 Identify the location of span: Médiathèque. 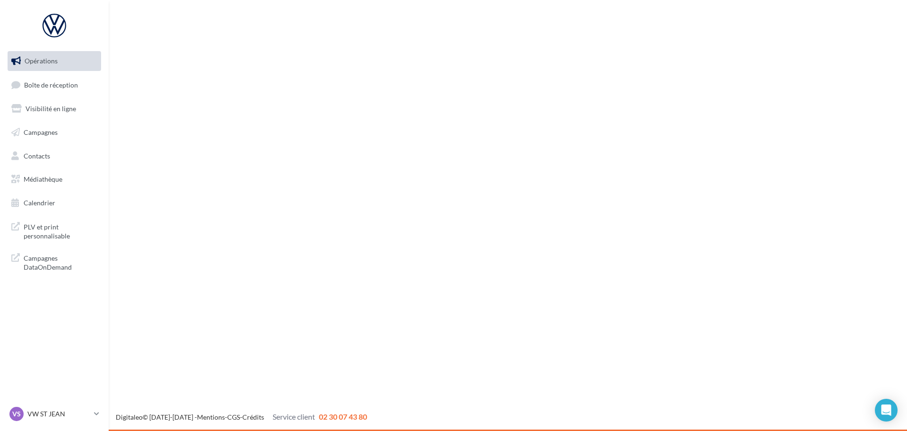
(43, 179).